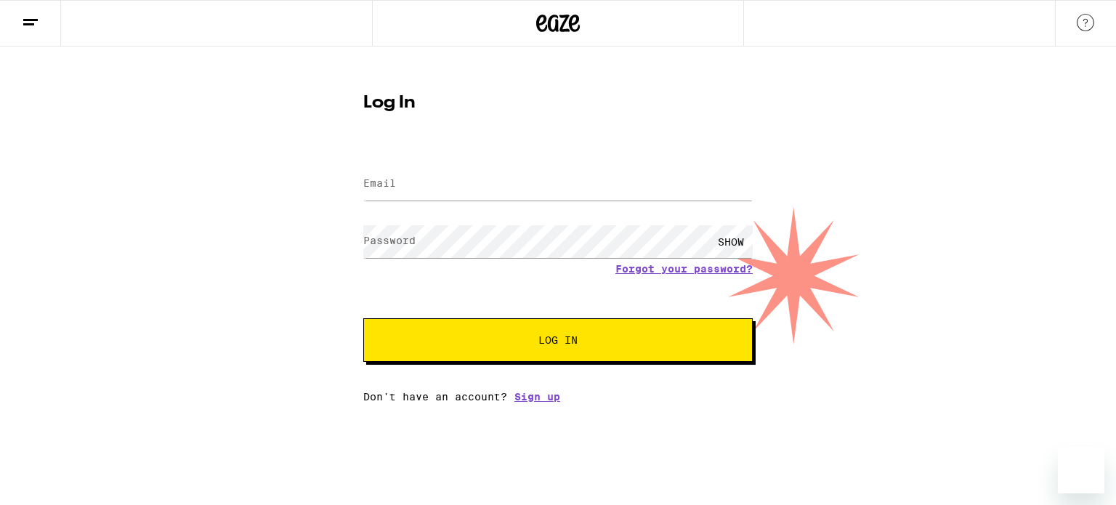  Describe the element at coordinates (731, 241) in the screenshot. I see `div: SHOW` at that location.